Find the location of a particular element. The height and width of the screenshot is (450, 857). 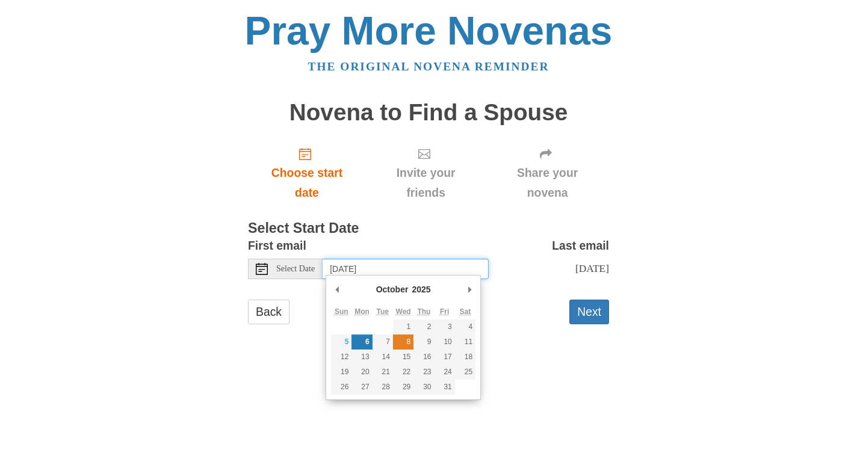

button: 18 is located at coordinates (465, 357).